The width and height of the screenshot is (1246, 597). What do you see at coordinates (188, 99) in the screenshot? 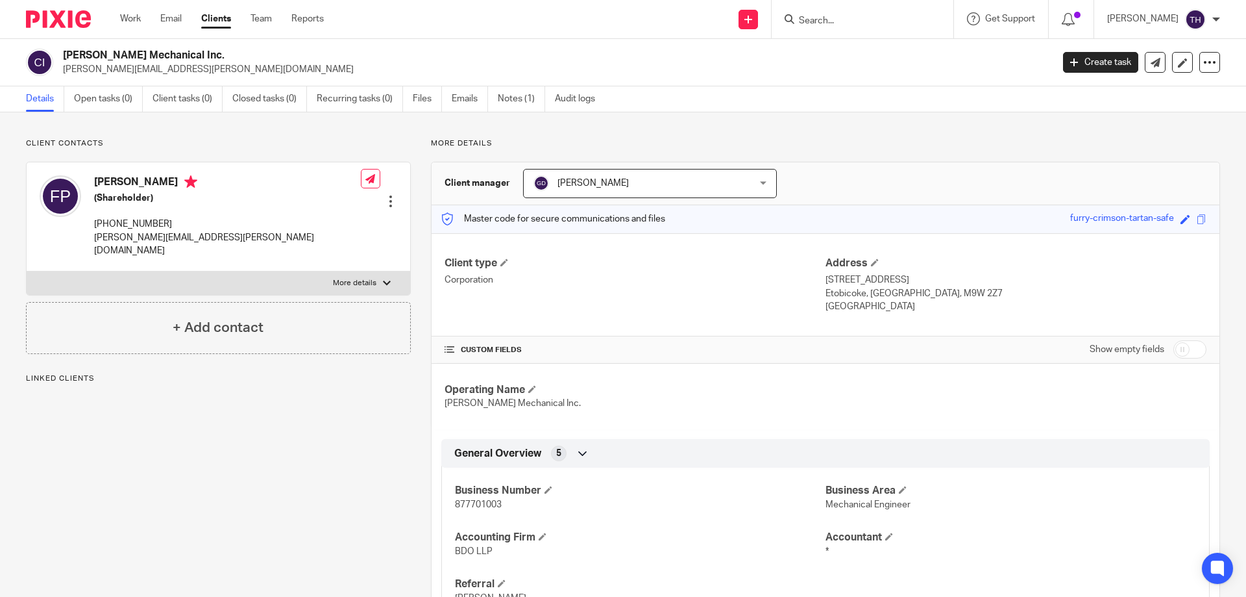
I see `a: Client tasks (0)` at bounding box center [188, 99].